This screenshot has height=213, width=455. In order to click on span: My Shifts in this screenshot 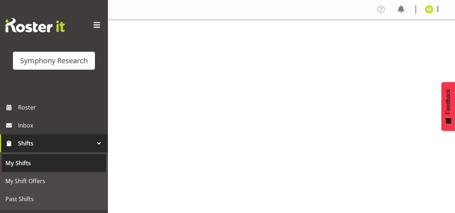, I will do `click(54, 163)`.